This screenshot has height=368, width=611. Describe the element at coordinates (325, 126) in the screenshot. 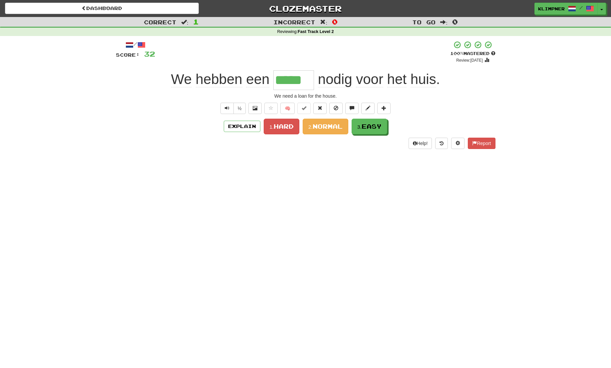

I see `button: 2.Normal` at that location.